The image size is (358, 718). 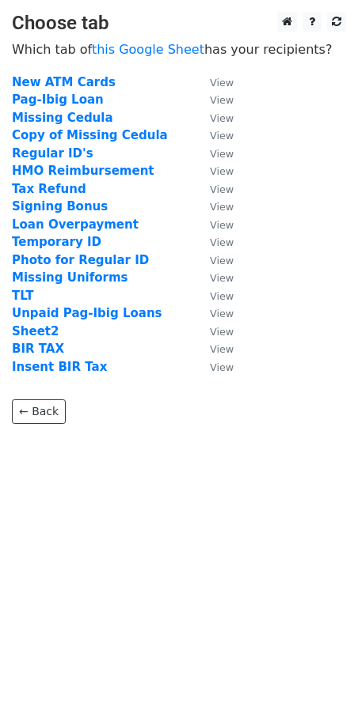 I want to click on strong: Missing Cedula, so click(x=63, y=118).